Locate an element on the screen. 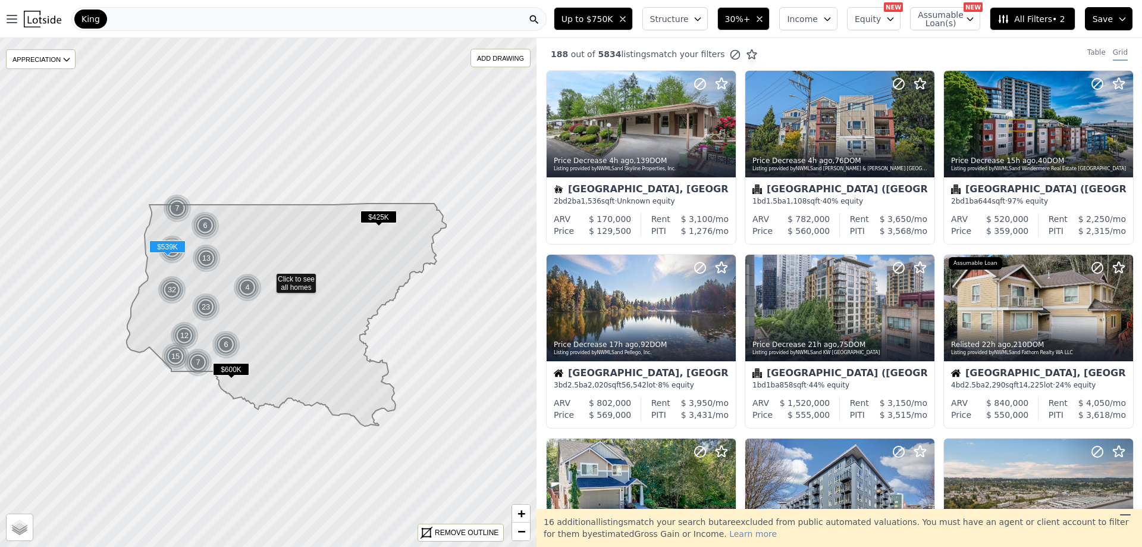  span: $ 569,000 is located at coordinates (610, 415).